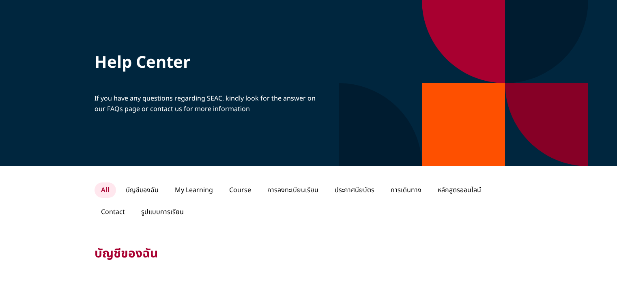 Image resolution: width=617 pixels, height=285 pixels. Describe the element at coordinates (194, 190) in the screenshot. I see `p: My Learning` at that location.